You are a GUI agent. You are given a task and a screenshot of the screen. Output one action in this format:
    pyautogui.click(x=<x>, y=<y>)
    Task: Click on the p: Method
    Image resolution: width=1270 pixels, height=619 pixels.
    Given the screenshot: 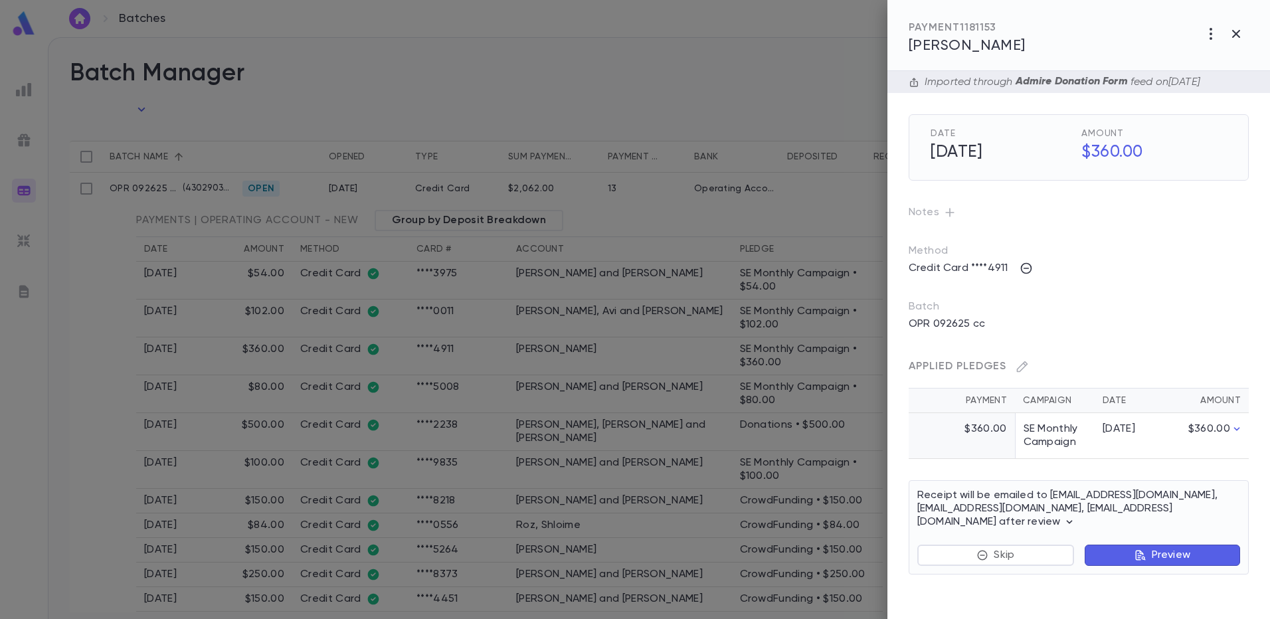 What is the action you would take?
    pyautogui.click(x=942, y=251)
    